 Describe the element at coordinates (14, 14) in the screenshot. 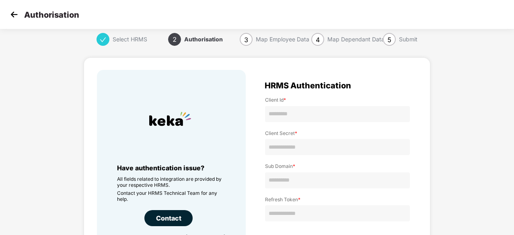

I see `img: svg+xml;base64,PHN2ZyB4bWxucz0iaHR0cDovL3d3dy53My5vcmcvMjAwMC9zdmciIHdpZHRoPSIzMCIgaGVpZ2h0PSIzMC...` at that location.